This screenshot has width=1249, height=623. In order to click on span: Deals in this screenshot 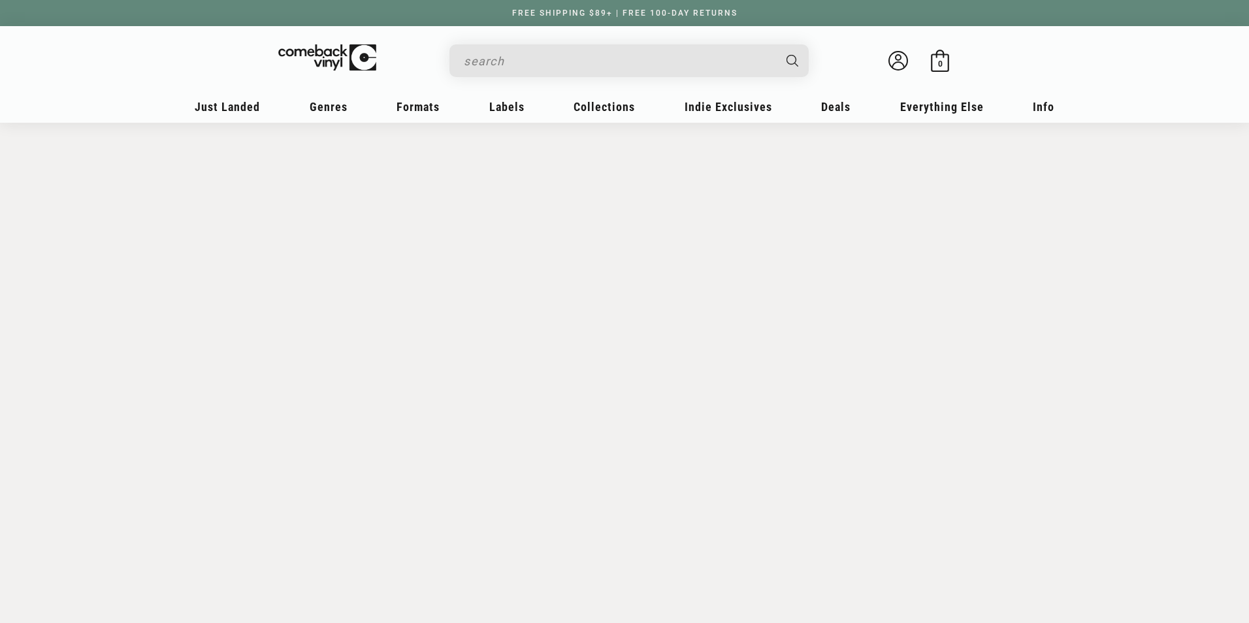, I will do `click(836, 107)`.